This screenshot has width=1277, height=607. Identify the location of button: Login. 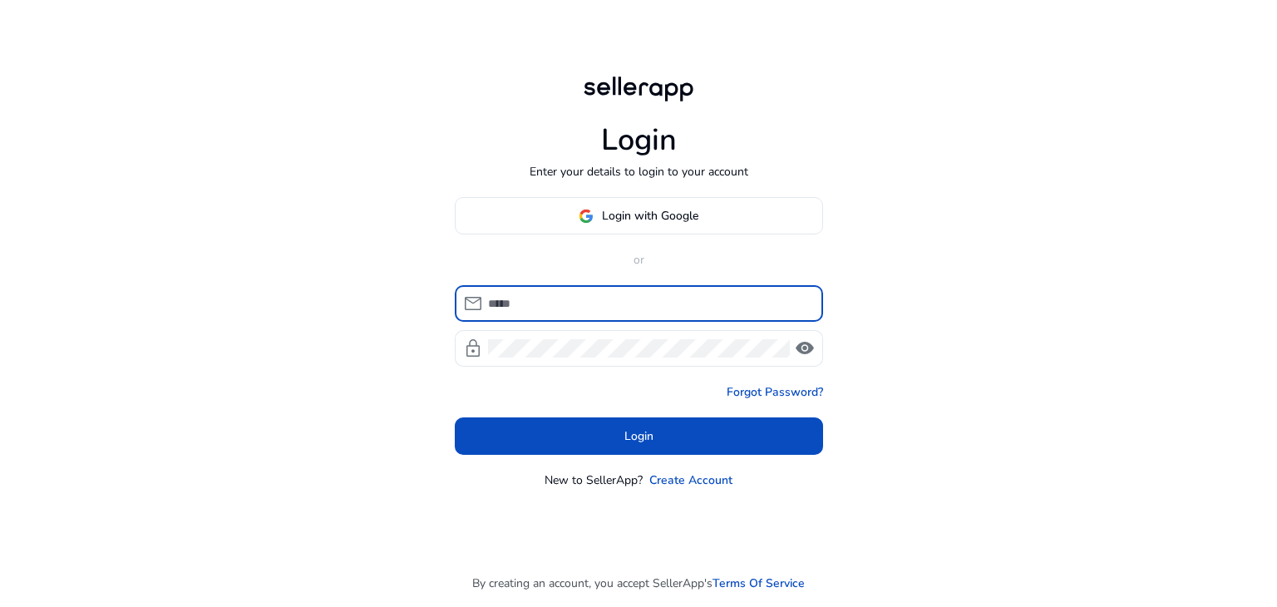
(638, 435).